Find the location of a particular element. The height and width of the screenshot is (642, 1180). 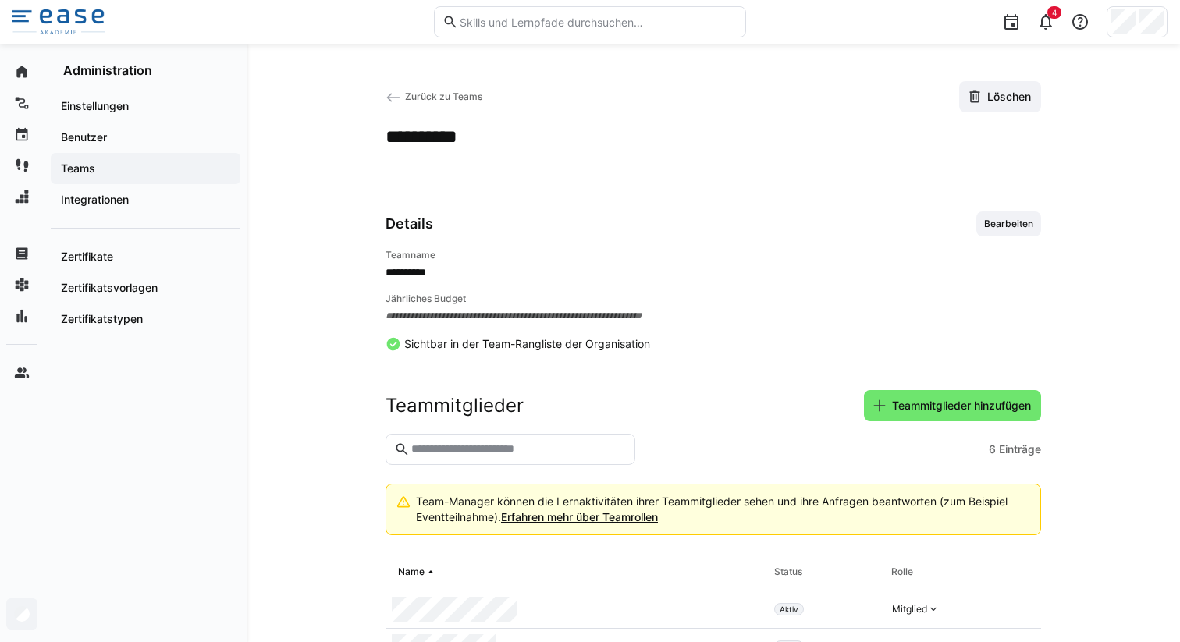

h2: Teammitglieder is located at coordinates (454, 406).